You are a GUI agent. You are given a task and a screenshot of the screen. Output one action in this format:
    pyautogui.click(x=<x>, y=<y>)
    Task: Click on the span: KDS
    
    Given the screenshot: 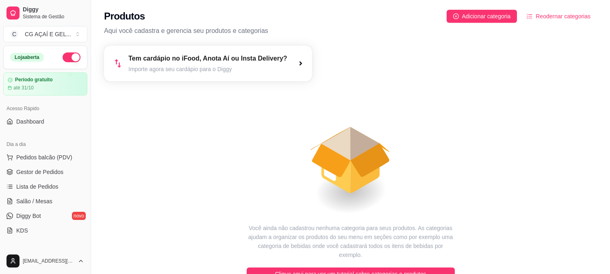 What is the action you would take?
    pyautogui.click(x=22, y=230)
    